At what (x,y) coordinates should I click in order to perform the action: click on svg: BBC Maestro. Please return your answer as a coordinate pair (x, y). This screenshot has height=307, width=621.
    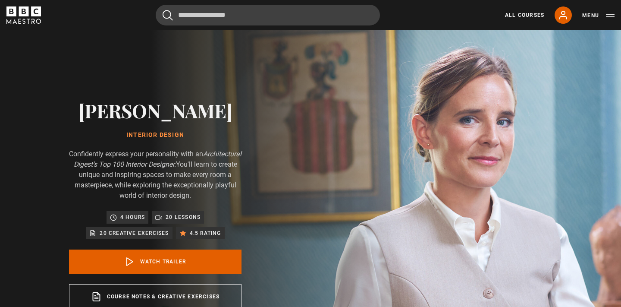
    Looking at the image, I should click on (24, 15).